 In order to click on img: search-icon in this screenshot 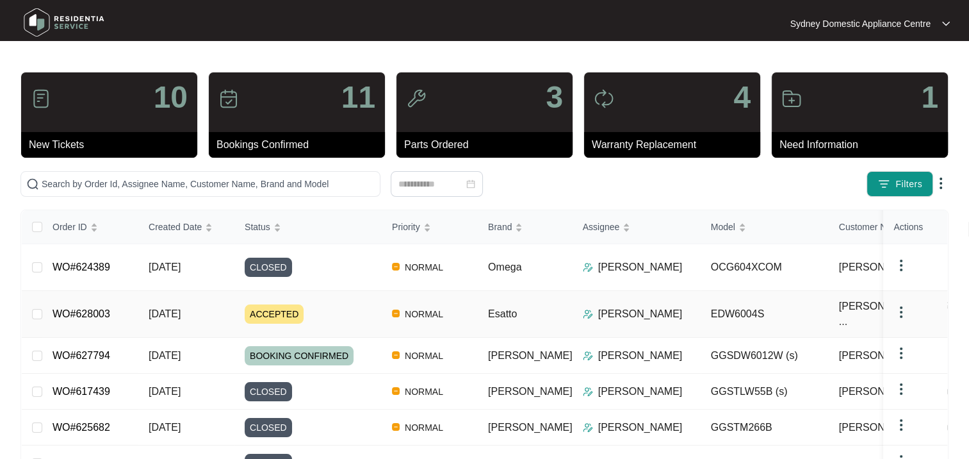, I will do `click(33, 184)`.